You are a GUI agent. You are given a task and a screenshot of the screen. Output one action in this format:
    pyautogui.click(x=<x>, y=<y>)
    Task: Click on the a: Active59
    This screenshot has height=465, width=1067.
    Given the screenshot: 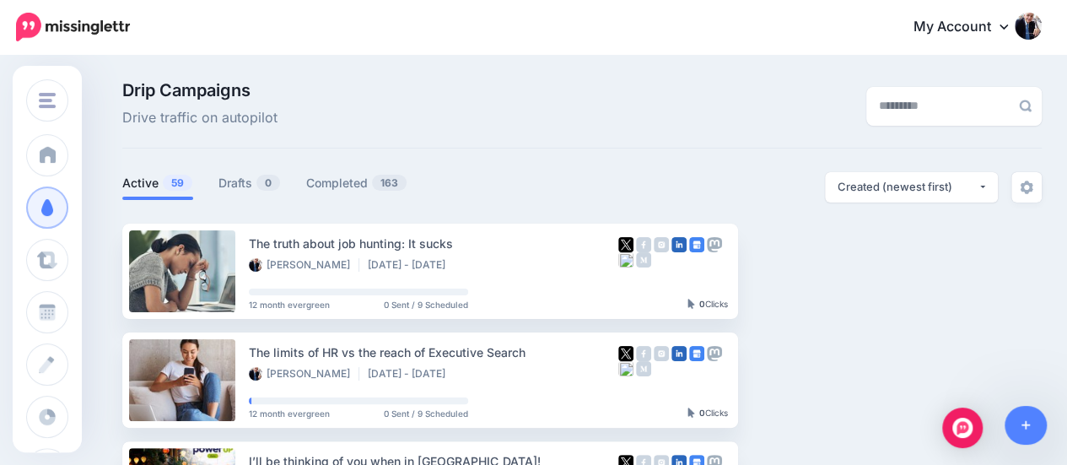 What is the action you would take?
    pyautogui.click(x=158, y=183)
    